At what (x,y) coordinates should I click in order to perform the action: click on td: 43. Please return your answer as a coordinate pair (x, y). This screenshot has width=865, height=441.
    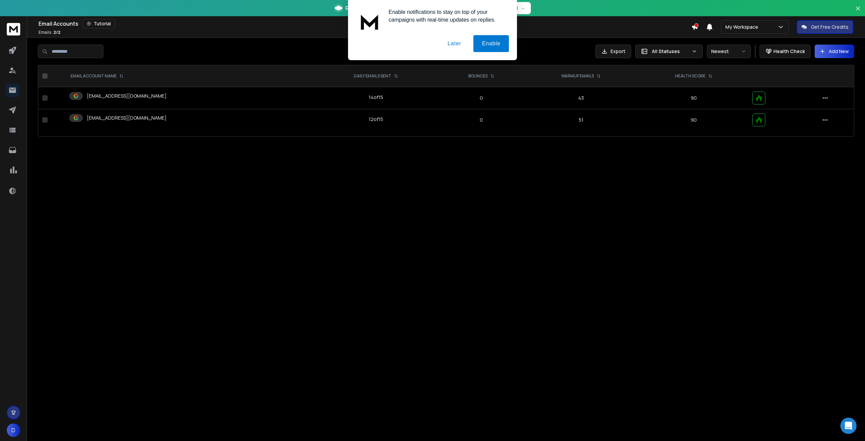
    Looking at the image, I should click on (581, 98).